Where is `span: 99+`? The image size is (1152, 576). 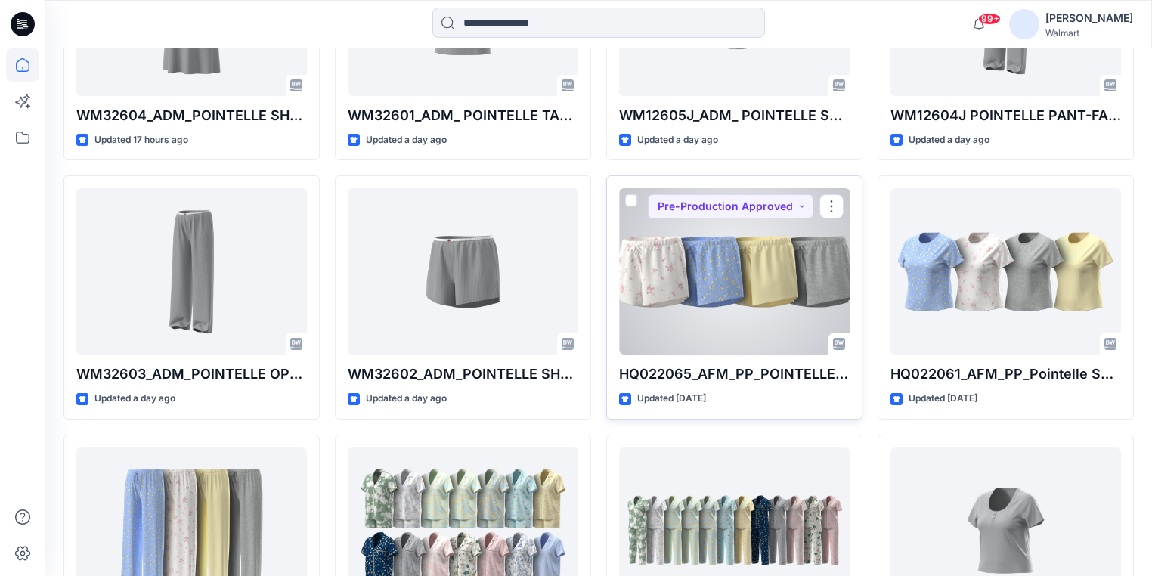
span: 99+ is located at coordinates (990, 19).